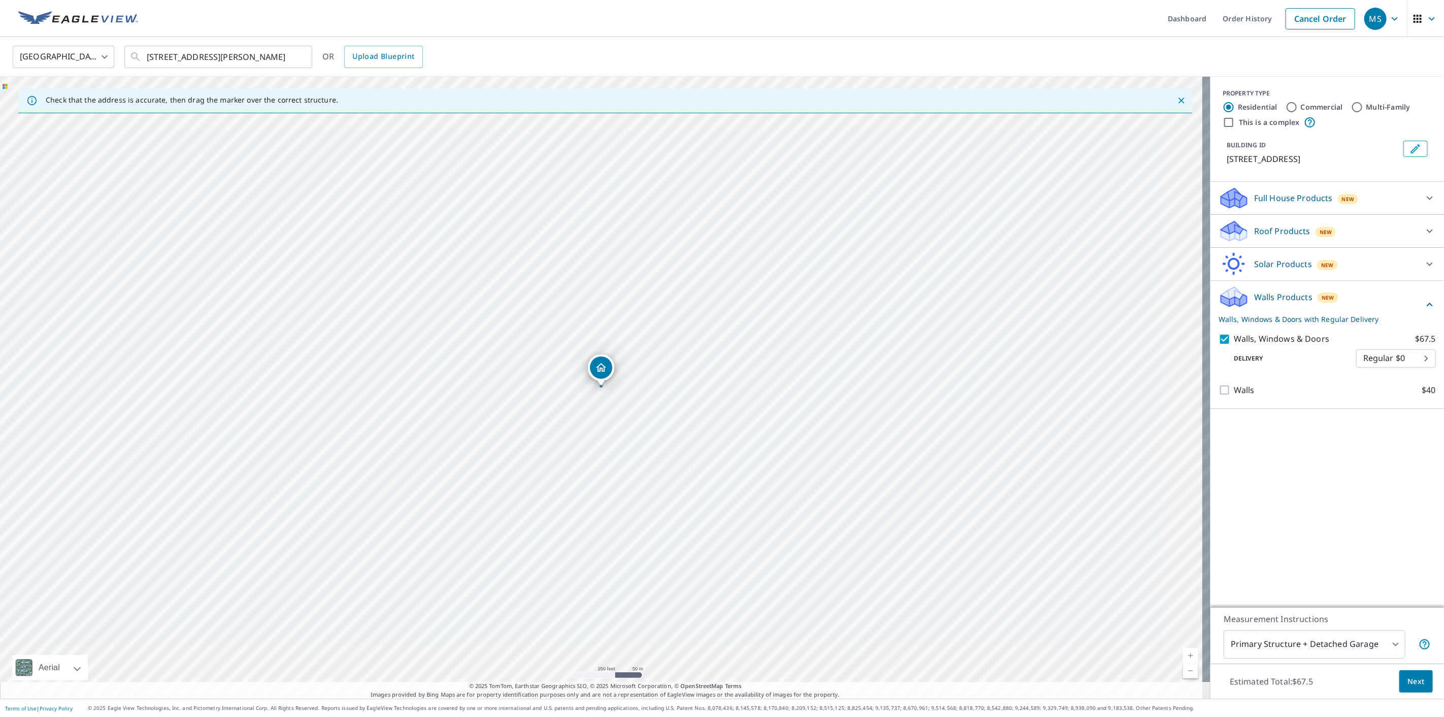 The image size is (1444, 717). What do you see at coordinates (1293, 198) in the screenshot?
I see `p: Full House Products` at bounding box center [1293, 198].